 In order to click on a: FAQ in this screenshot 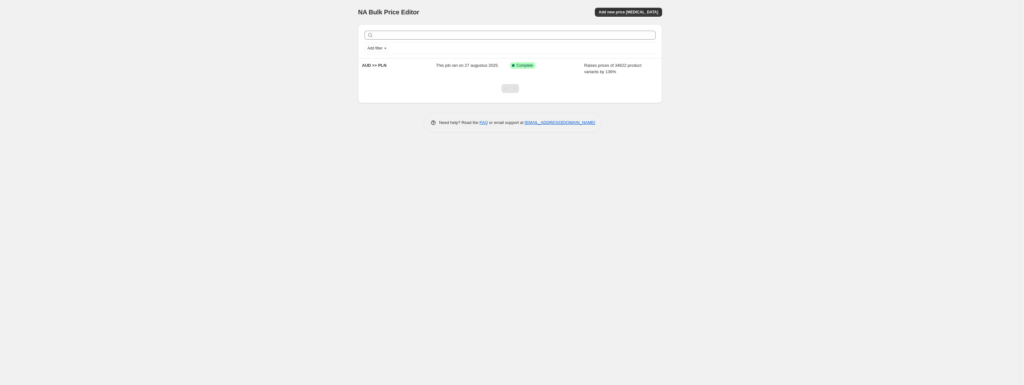, I will do `click(484, 123)`.